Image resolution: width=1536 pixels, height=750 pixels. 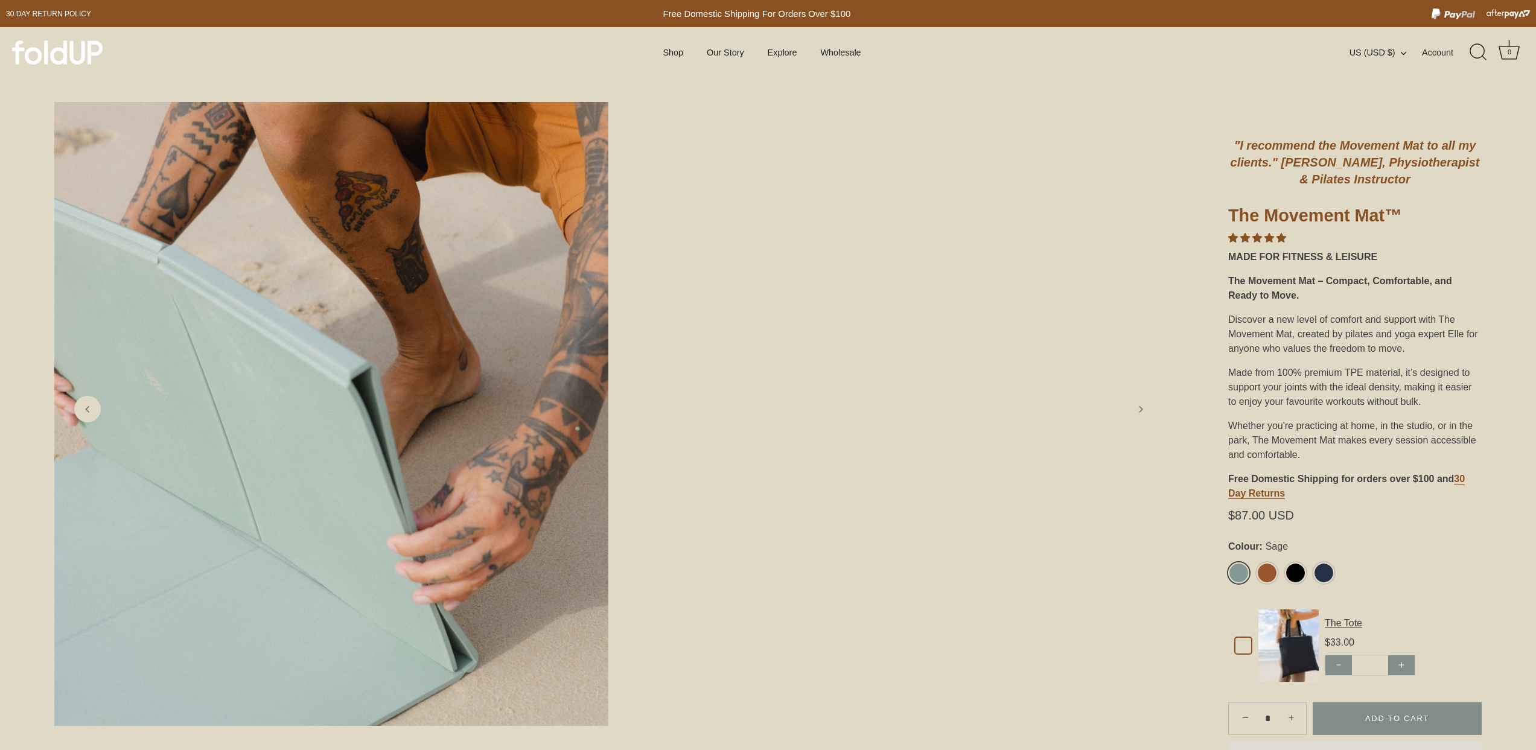 What do you see at coordinates (1448, 52) in the screenshot?
I see `a: Account` at bounding box center [1448, 52].